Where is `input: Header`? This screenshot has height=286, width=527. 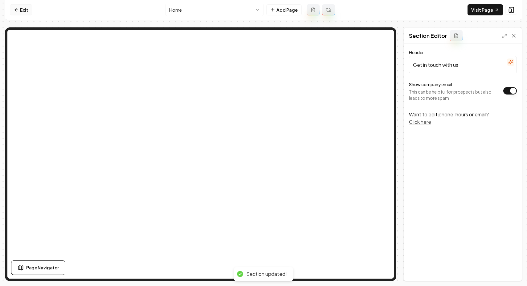 input: Header is located at coordinates (463, 65).